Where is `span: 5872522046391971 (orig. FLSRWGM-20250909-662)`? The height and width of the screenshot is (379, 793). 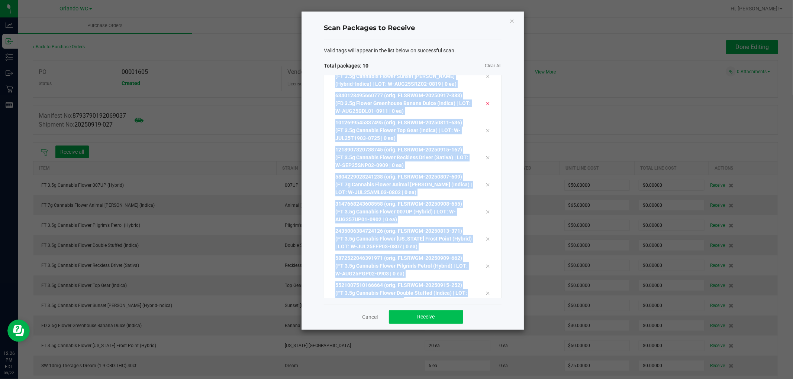
span: 5872522046391971 (orig. FLSRWGM-20250909-662) is located at coordinates (398, 258).